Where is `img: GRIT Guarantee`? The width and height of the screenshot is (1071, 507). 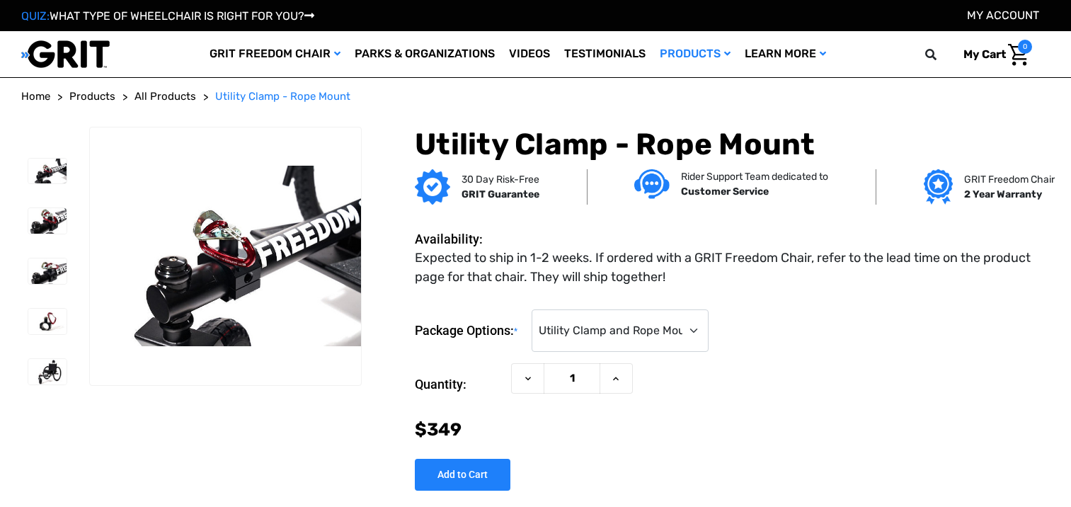
img: GRIT Guarantee is located at coordinates (432, 187).